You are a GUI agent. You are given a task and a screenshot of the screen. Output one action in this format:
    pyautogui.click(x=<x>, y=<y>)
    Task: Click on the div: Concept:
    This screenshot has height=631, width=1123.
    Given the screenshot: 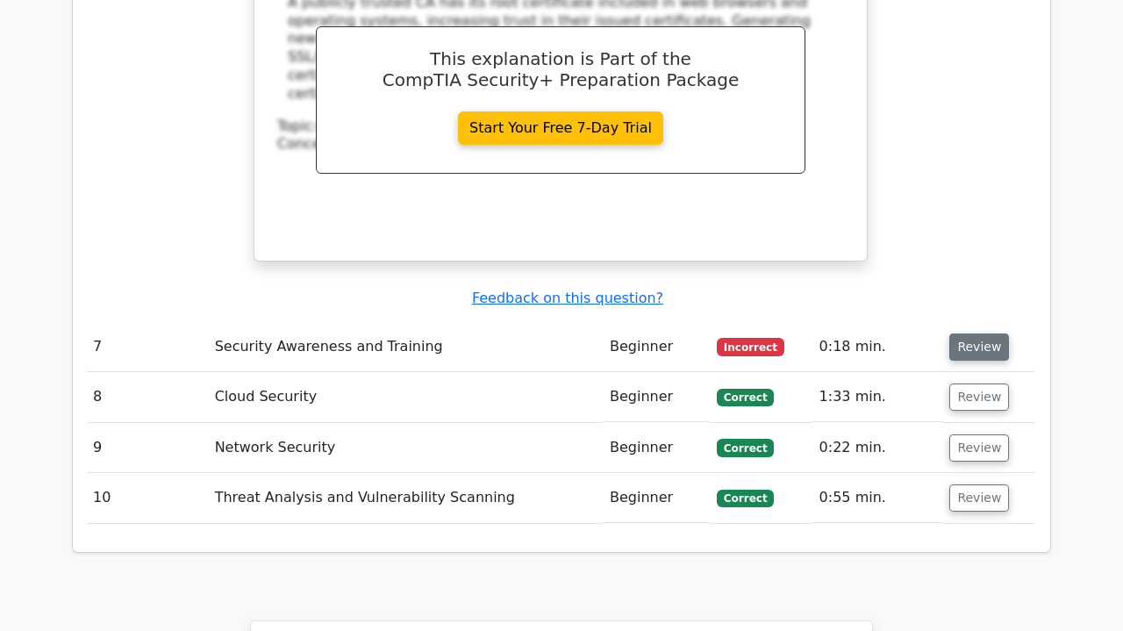 What is the action you would take?
    pyautogui.click(x=561, y=144)
    